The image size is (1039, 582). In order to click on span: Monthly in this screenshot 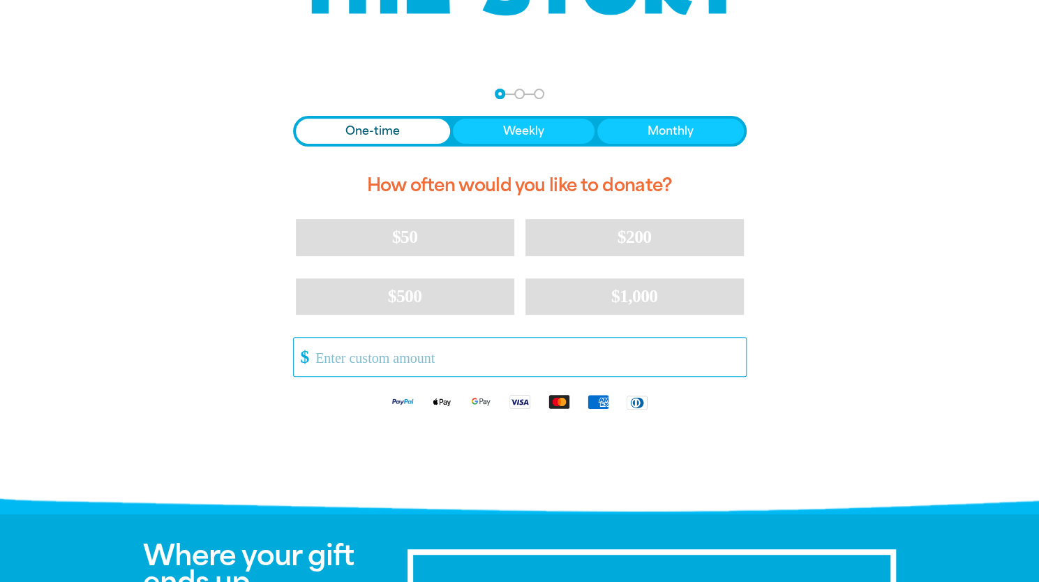, I will do `click(671, 131)`.